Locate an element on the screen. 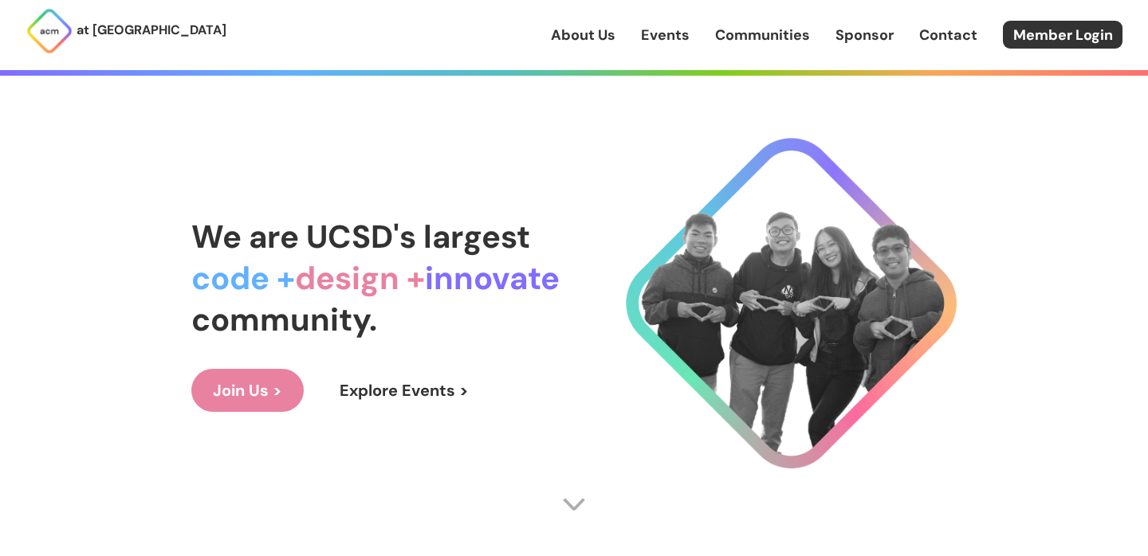 Image resolution: width=1148 pixels, height=556 pixels. span: We are UCSD's largest is located at coordinates (360, 237).